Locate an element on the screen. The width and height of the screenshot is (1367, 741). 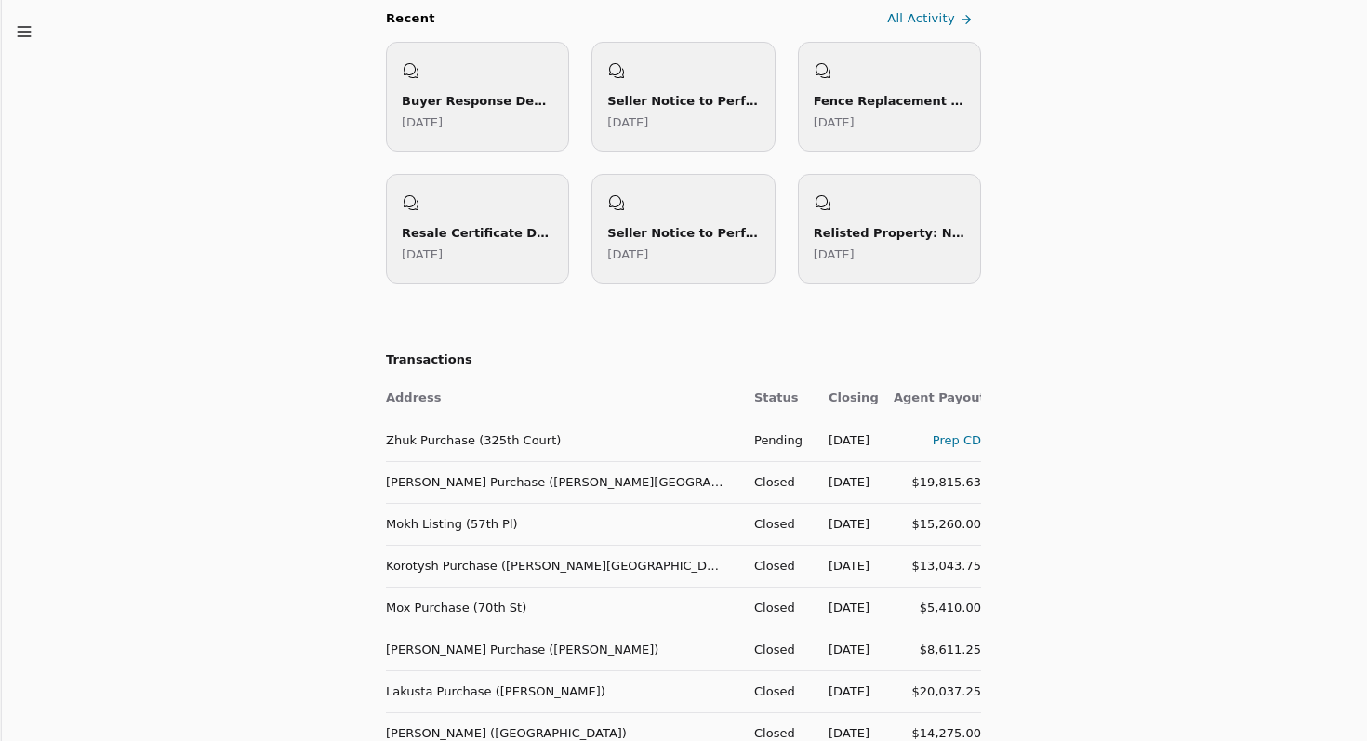
time: Thursday, September 11, 2025 at 5:44:57 PM is located at coordinates (834, 254).